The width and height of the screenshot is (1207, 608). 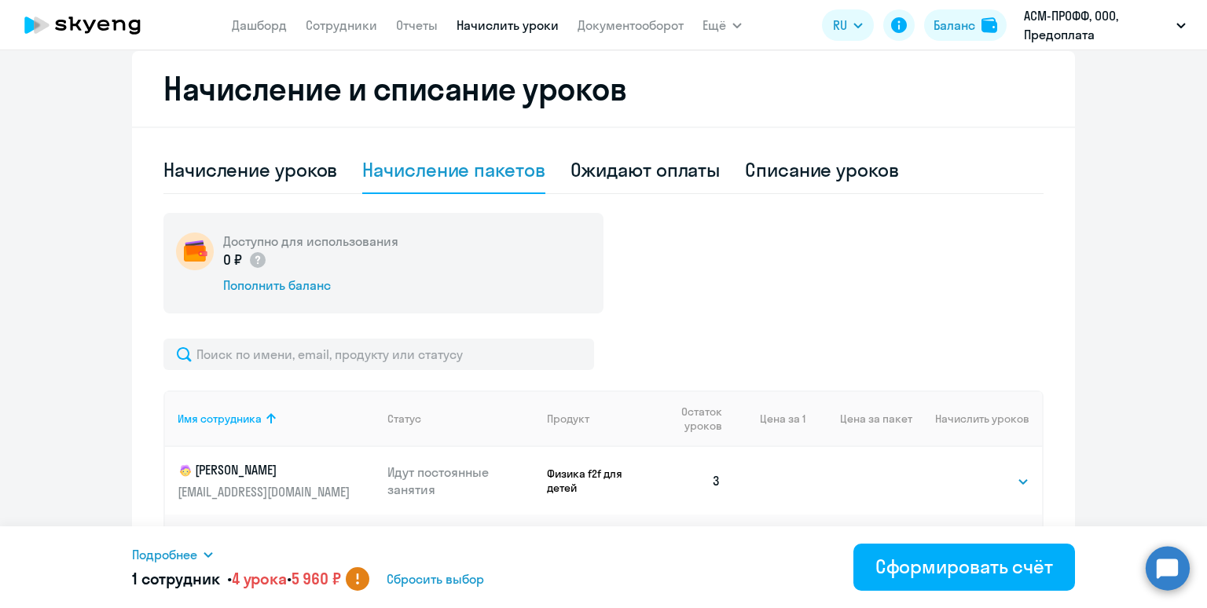 I want to click on div: Сформировать счёт, so click(x=964, y=566).